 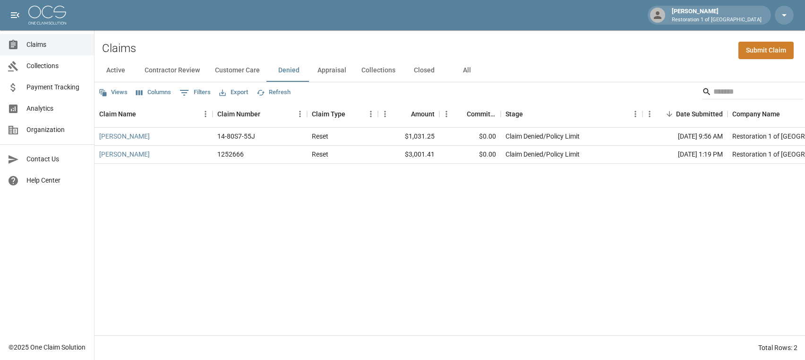 What do you see at coordinates (113, 92) in the screenshot?
I see `button: Views` at bounding box center [113, 92].